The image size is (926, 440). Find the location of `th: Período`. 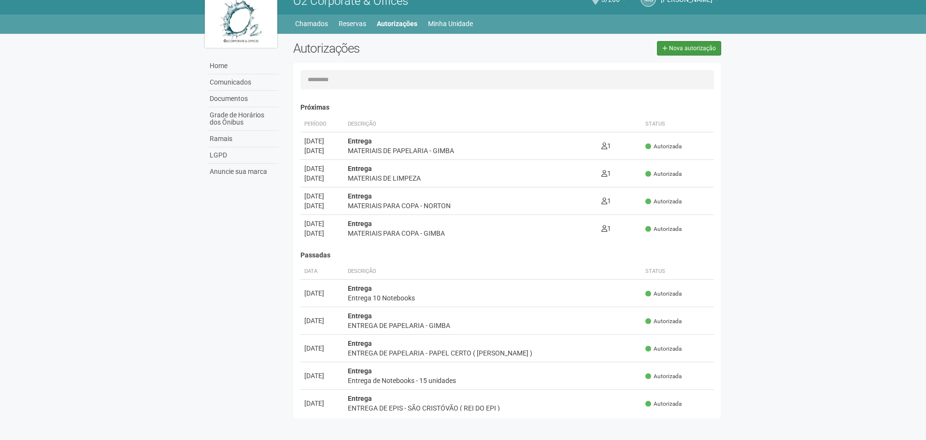

th: Período is located at coordinates (322, 124).